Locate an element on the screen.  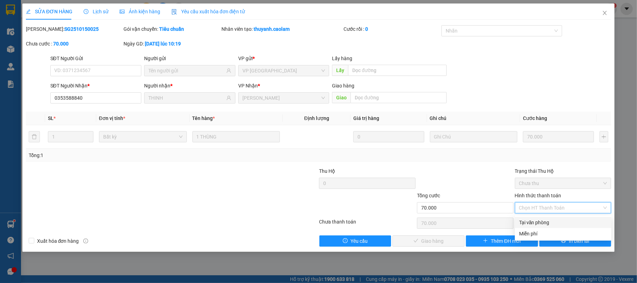
div: Người nhận is located at coordinates (190, 86).